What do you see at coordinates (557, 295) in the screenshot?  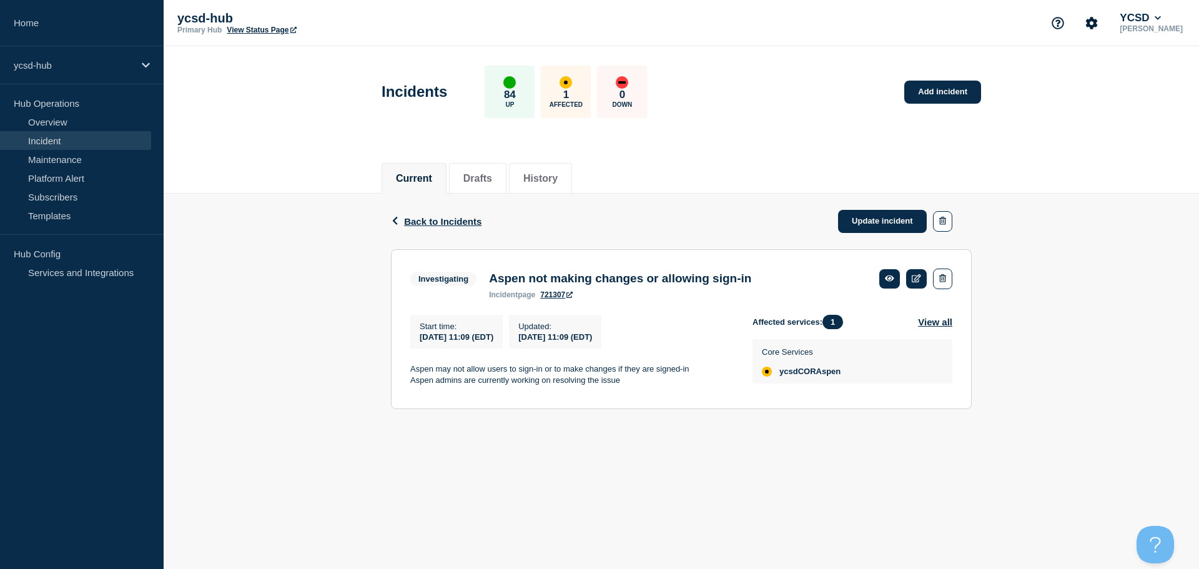 I see `a: 721307` at bounding box center [557, 295].